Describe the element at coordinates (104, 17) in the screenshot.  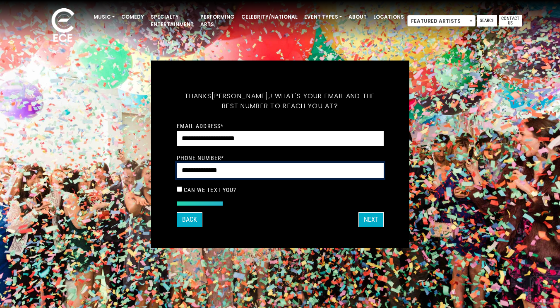
I see `a: Music` at that location.